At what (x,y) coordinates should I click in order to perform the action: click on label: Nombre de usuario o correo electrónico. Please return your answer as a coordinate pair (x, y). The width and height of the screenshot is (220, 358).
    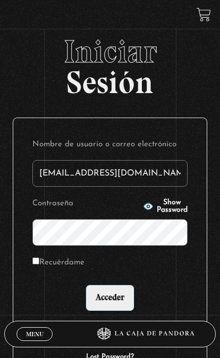
    Looking at the image, I should click on (110, 144).